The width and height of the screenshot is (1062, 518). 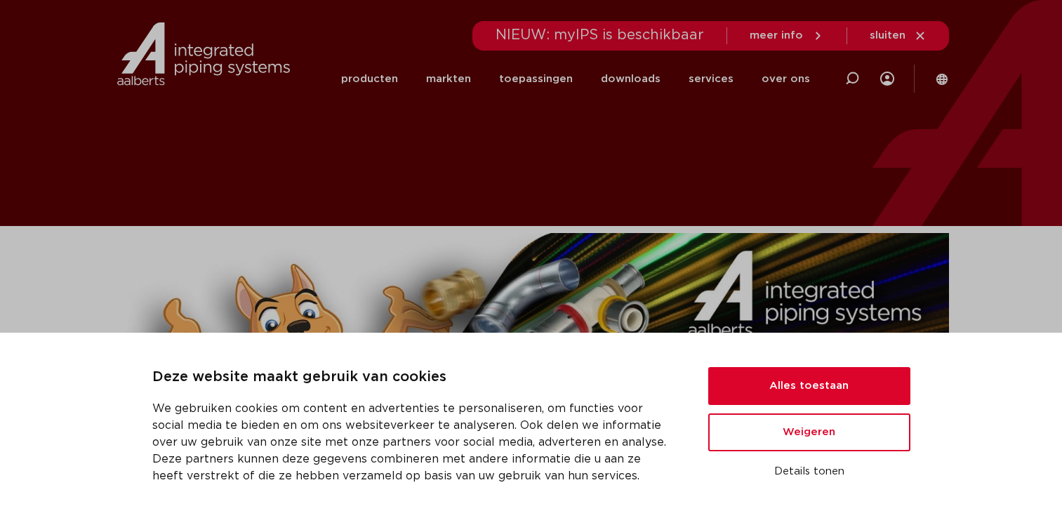 I want to click on a: producten, so click(x=369, y=79).